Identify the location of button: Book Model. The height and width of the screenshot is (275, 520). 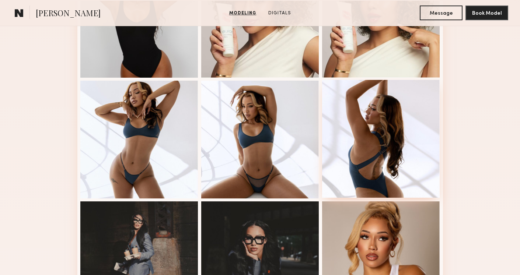
(487, 13).